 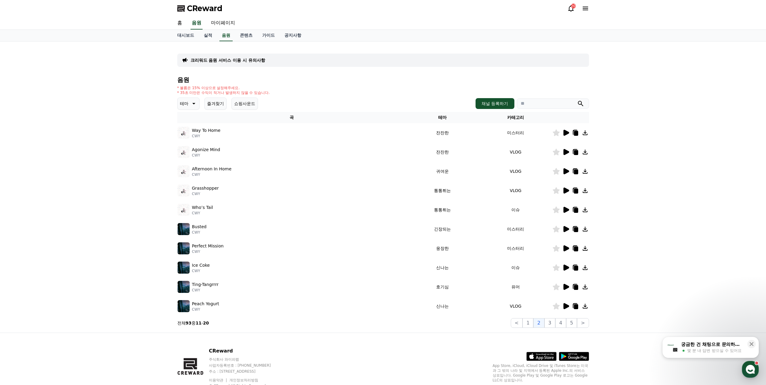 I want to click on p: 주식회사 와이피랩, so click(x=246, y=360).